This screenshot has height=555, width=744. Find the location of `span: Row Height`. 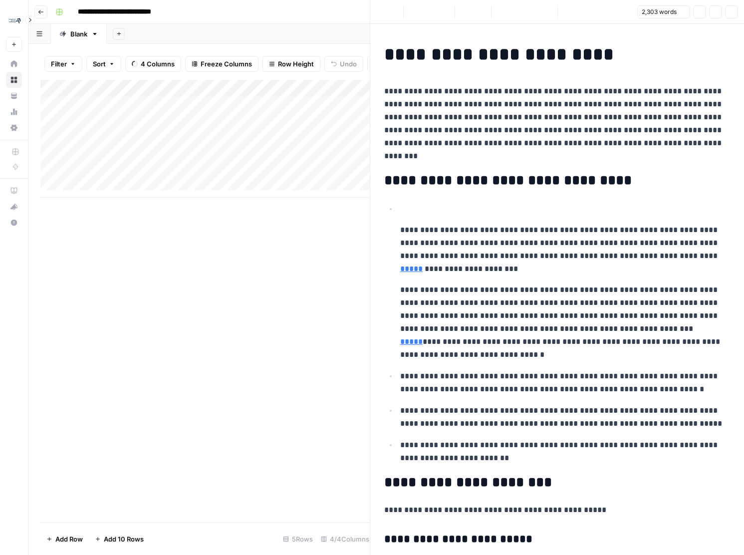

span: Row Height is located at coordinates (296, 64).